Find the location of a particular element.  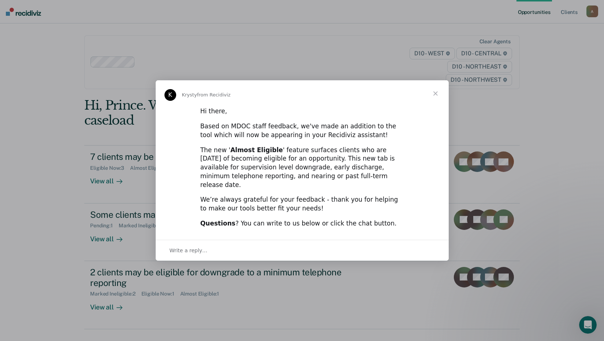

div: Hi there, is located at coordinates (302, 111).